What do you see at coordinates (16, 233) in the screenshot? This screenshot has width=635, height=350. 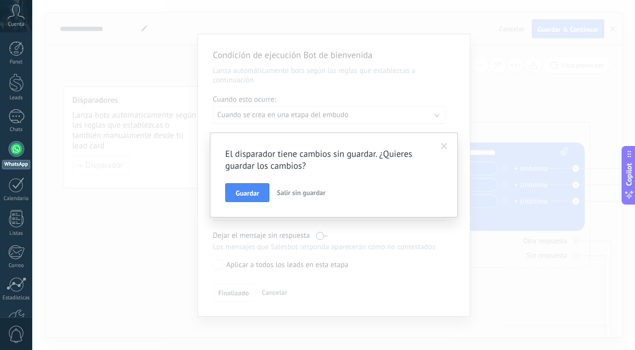 I see `div: Listas` at bounding box center [16, 233].